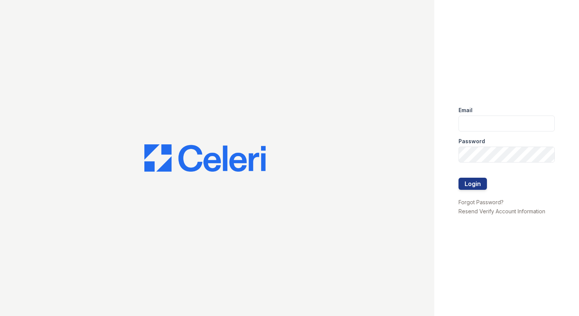  What do you see at coordinates (465, 110) in the screenshot?
I see `label: Email` at bounding box center [465, 110].